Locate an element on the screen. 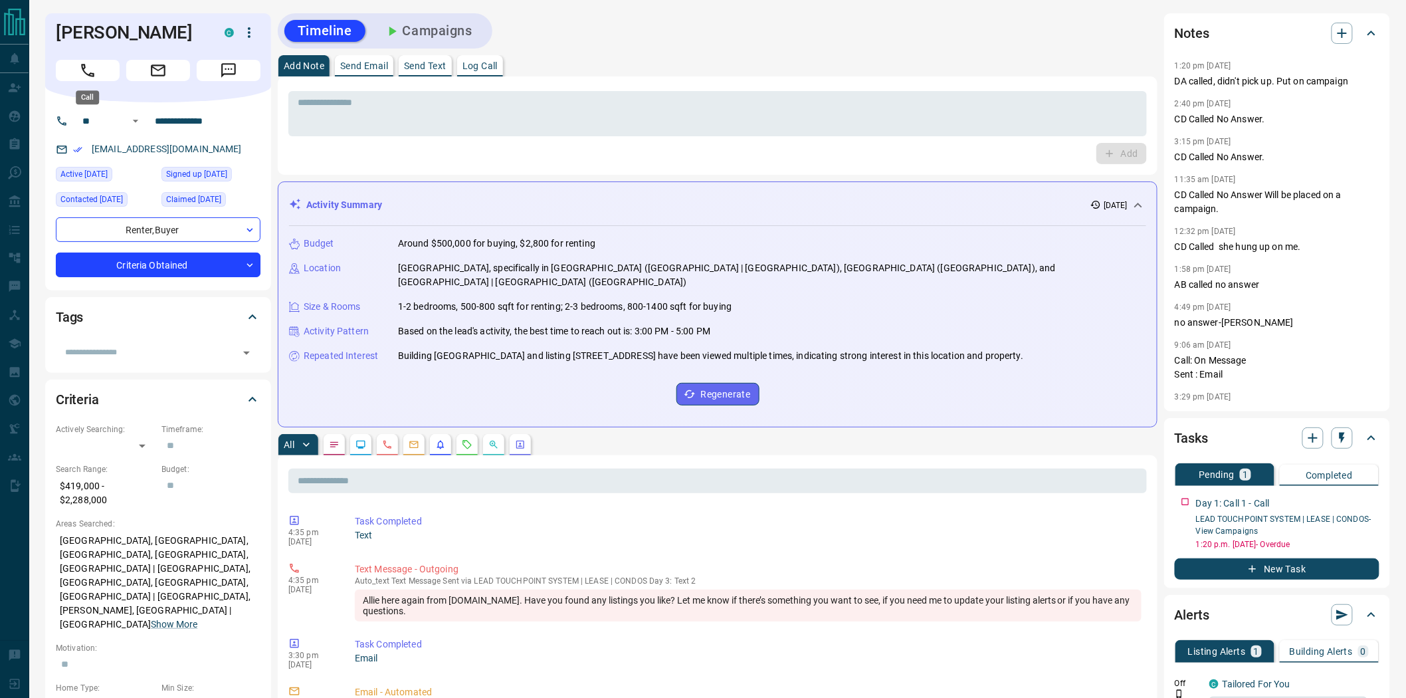 Image resolution: width=1406 pixels, height=698 pixels. p: Timeframe: is located at coordinates (211, 429).